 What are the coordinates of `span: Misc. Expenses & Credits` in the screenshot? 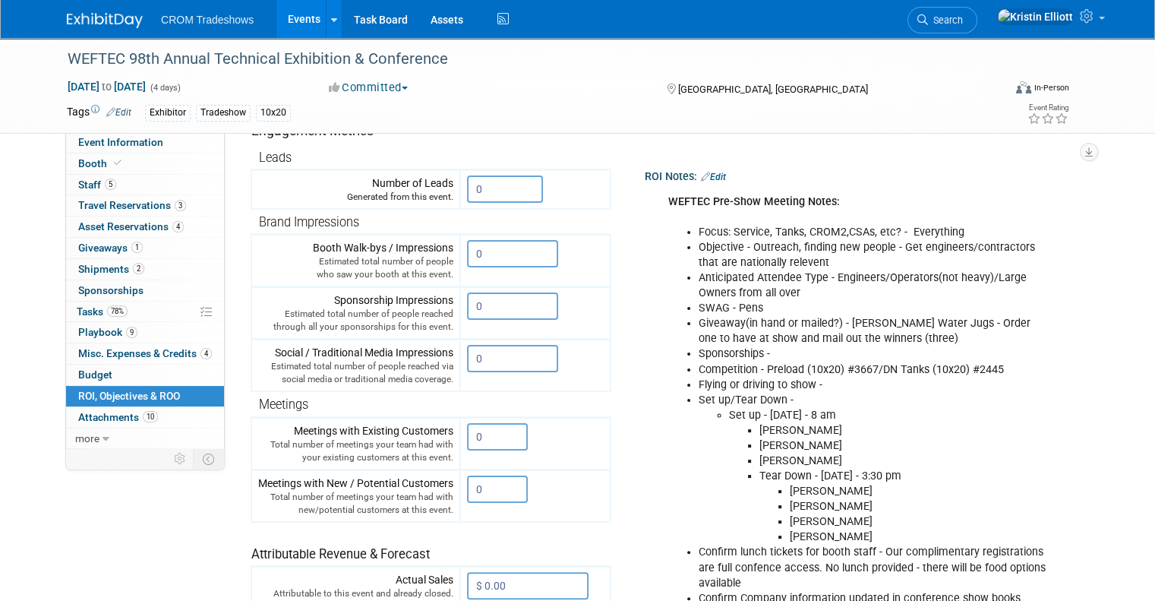 It's located at (145, 353).